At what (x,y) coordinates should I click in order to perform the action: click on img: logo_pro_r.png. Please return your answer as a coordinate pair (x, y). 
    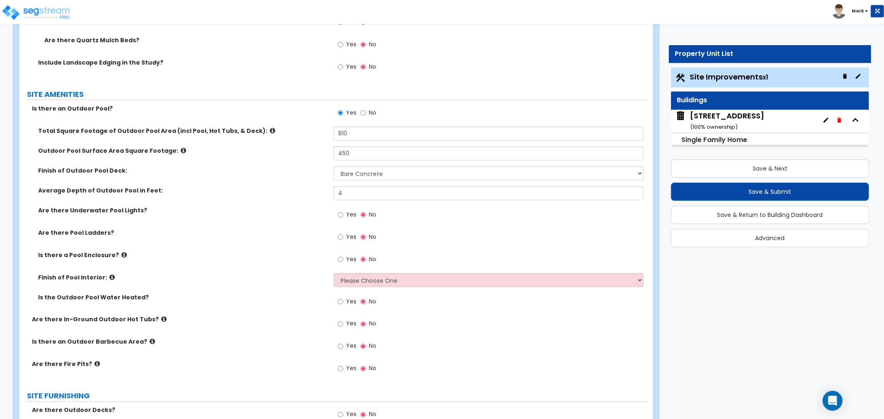
    Looking at the image, I should click on (36, 12).